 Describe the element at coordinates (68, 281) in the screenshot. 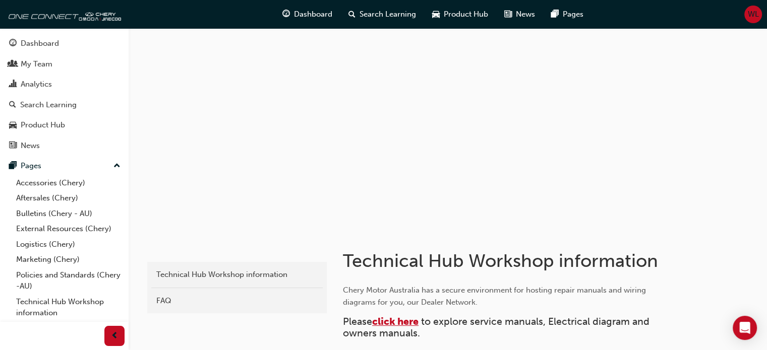

I see `a: Policies and Standards (Chery -AU)` at that location.